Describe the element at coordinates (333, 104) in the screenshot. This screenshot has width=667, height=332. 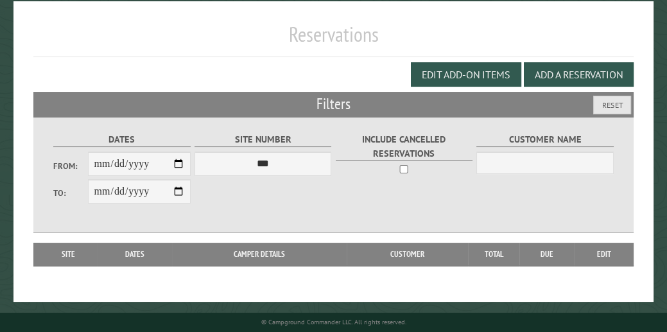
I see `h2: Filters` at that location.